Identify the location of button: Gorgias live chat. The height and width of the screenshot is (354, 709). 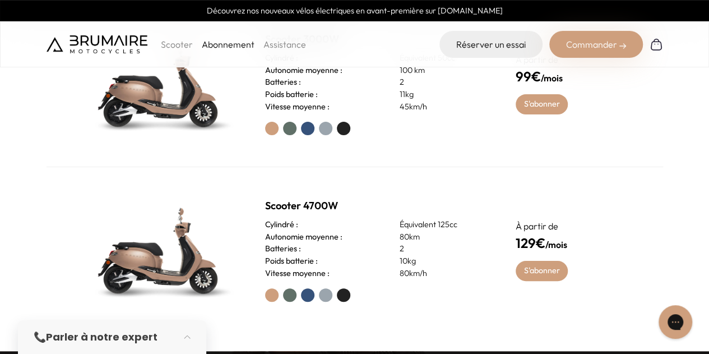
(22, 21).